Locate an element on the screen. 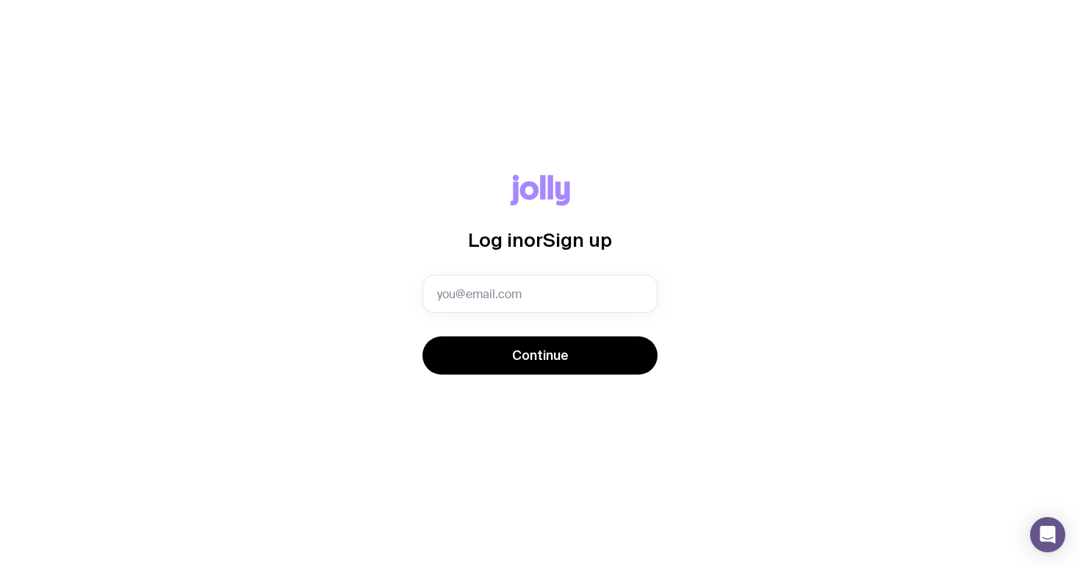  span: or is located at coordinates (534, 240).